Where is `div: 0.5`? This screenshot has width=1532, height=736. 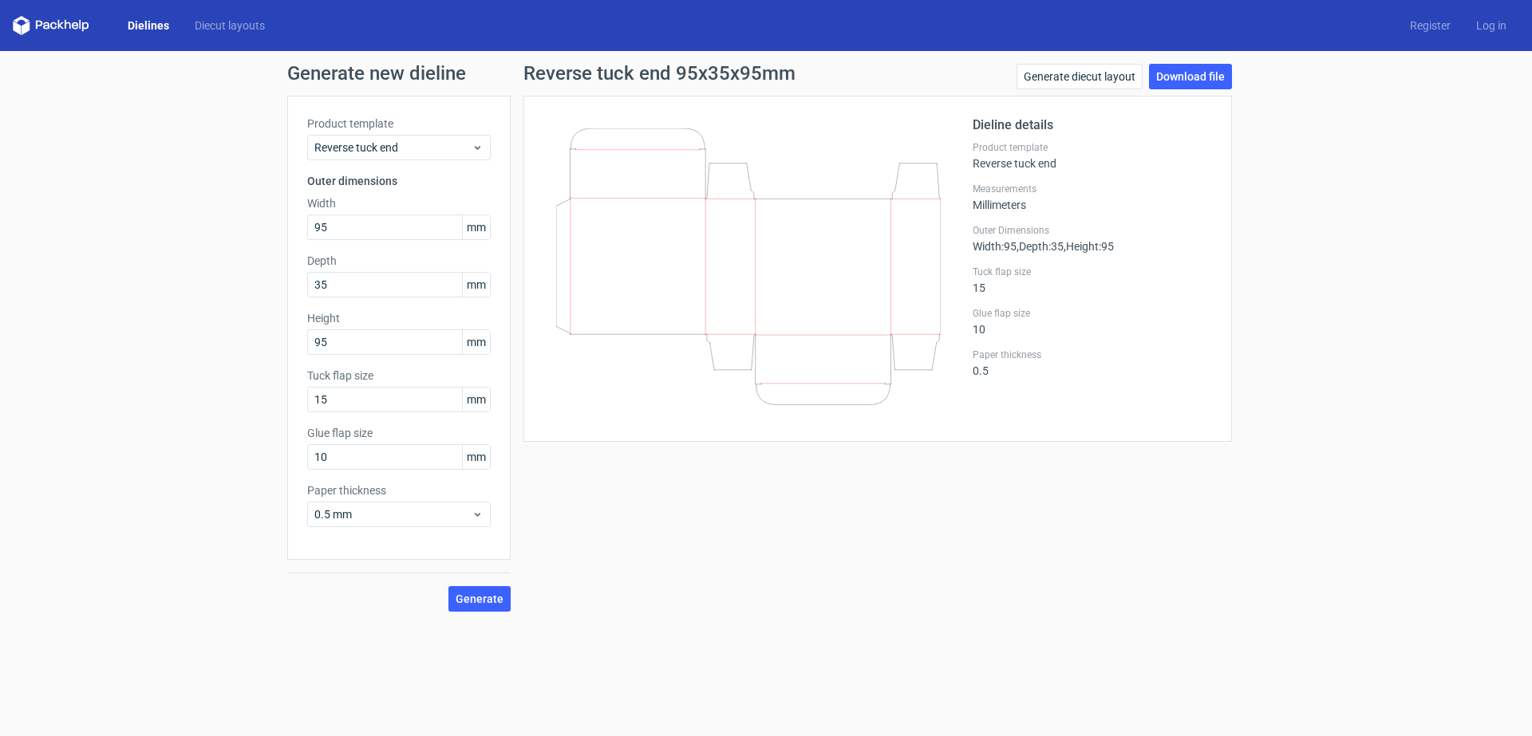
div: 0.5 is located at coordinates (1092, 363).